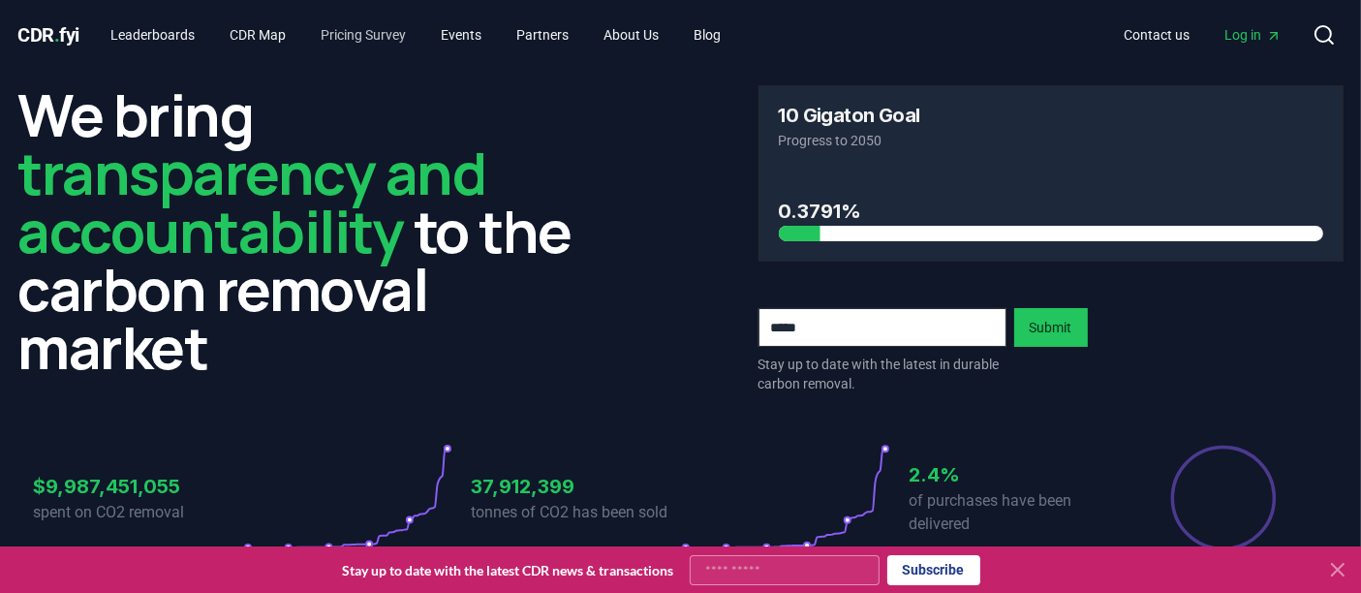  What do you see at coordinates (252, 201) in the screenshot?
I see `span: transparency and accountability` at bounding box center [252, 201].